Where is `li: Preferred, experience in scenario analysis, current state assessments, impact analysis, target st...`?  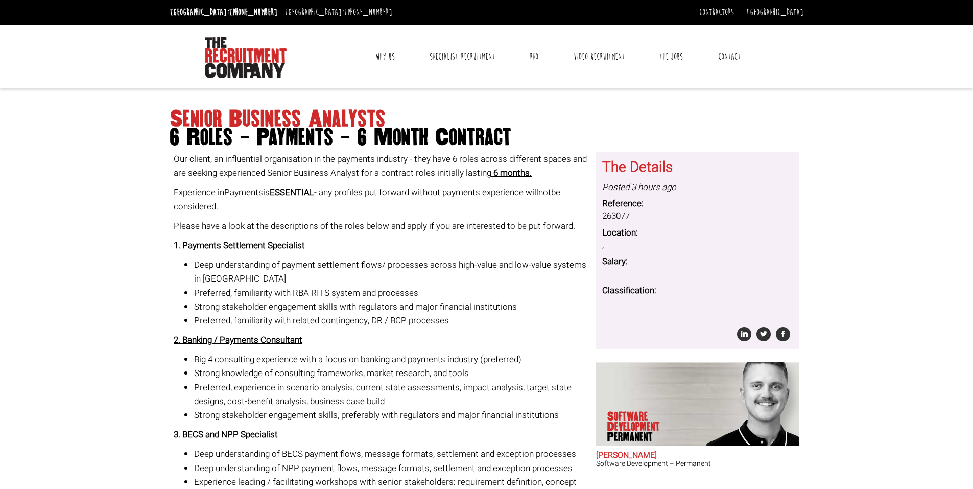 li: Preferred, experience in scenario analysis, current state assessments, impact analysis, target st... is located at coordinates (391, 394).